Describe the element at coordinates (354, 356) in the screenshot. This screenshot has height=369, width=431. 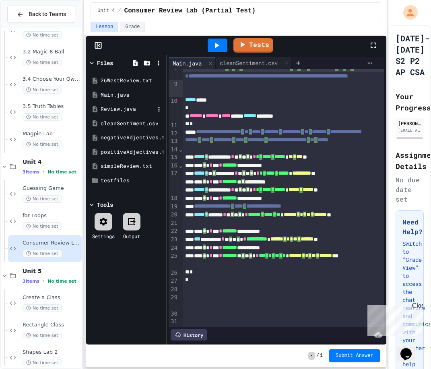
I see `span: Submit Answer` at that location.